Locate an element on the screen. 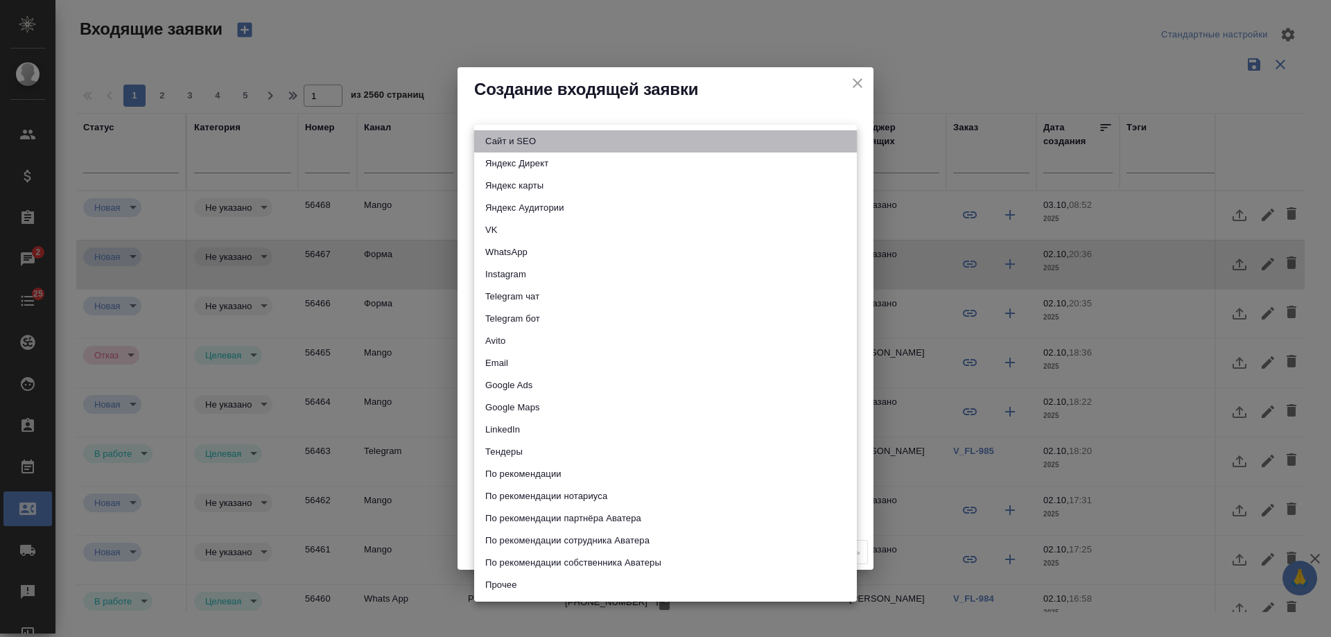 This screenshot has height=637, width=1331. li: WhatsApp is located at coordinates (666, 252).